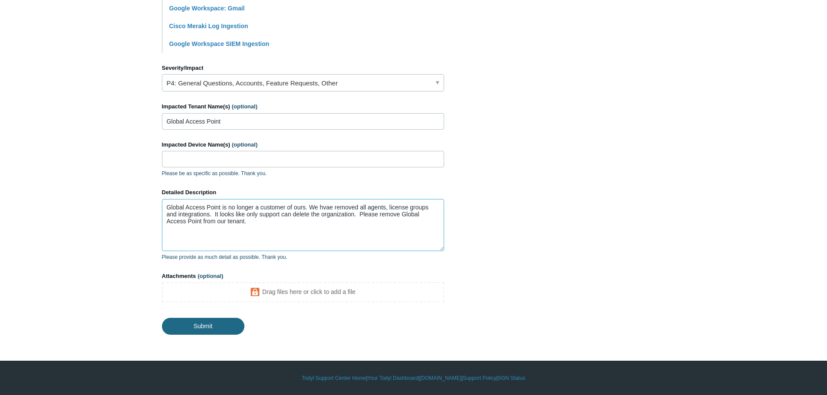  I want to click on label: Impacted Device Name(s), so click(303, 145).